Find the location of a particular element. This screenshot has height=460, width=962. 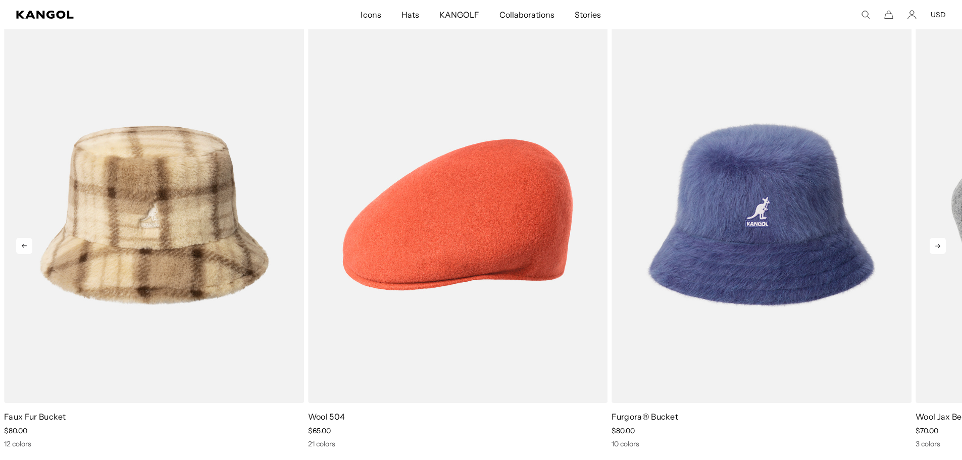

div: 21 colors is located at coordinates (458, 444).